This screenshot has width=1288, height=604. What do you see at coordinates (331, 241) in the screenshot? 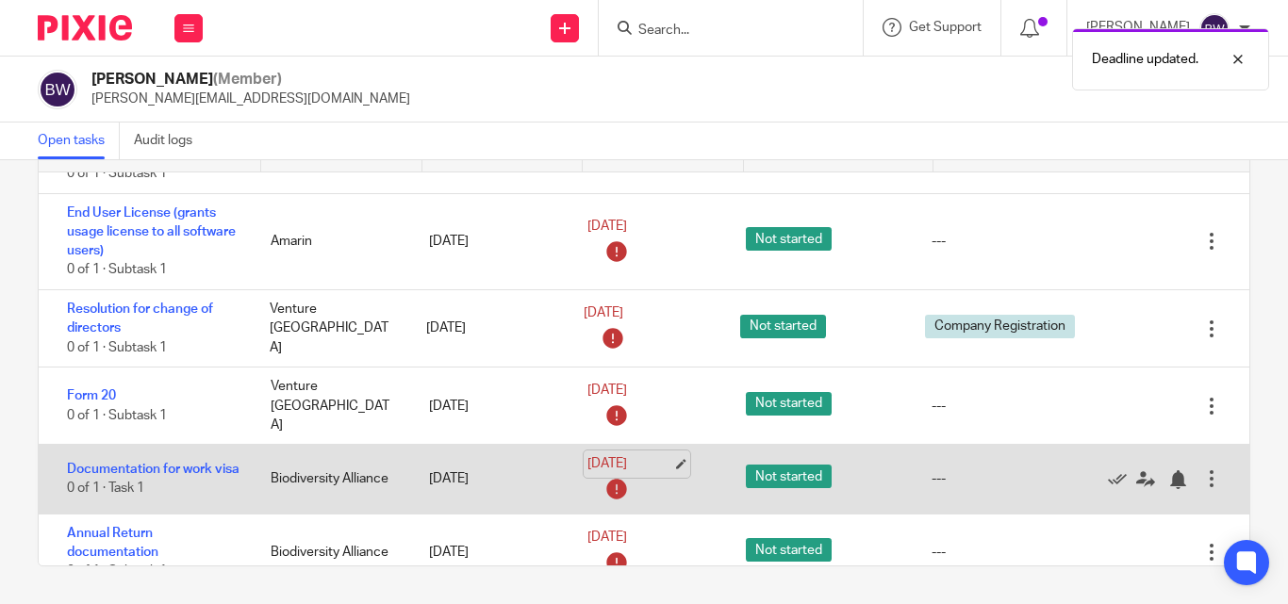
I see `div: Amarin` at bounding box center [331, 241].